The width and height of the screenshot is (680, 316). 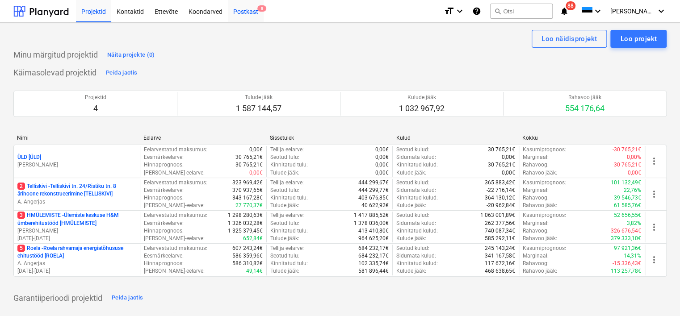 I want to click on p: A. Angerjas, so click(x=77, y=202).